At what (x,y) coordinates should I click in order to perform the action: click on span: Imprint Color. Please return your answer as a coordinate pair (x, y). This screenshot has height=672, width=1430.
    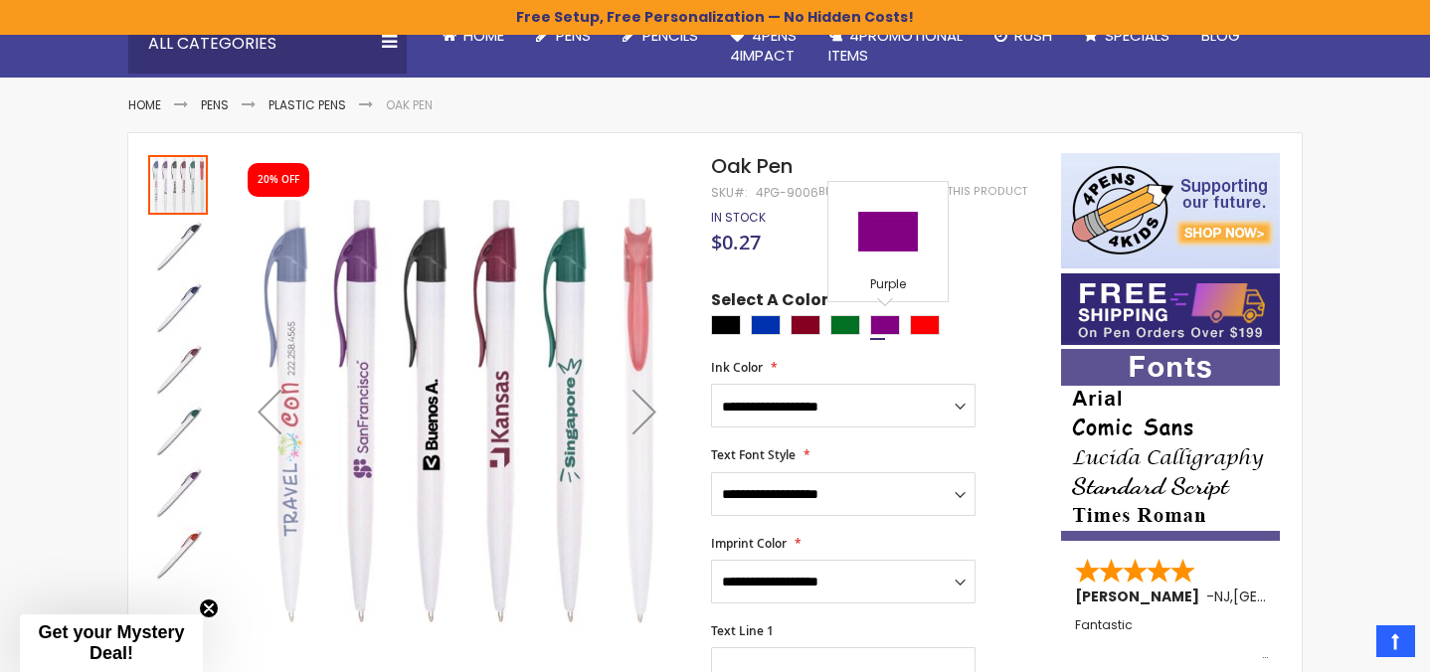
    Looking at the image, I should click on (749, 543).